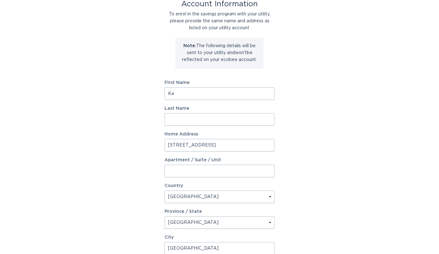 Image resolution: width=439 pixels, height=254 pixels. What do you see at coordinates (183, 211) in the screenshot?
I see `label: Province / State` at bounding box center [183, 211].